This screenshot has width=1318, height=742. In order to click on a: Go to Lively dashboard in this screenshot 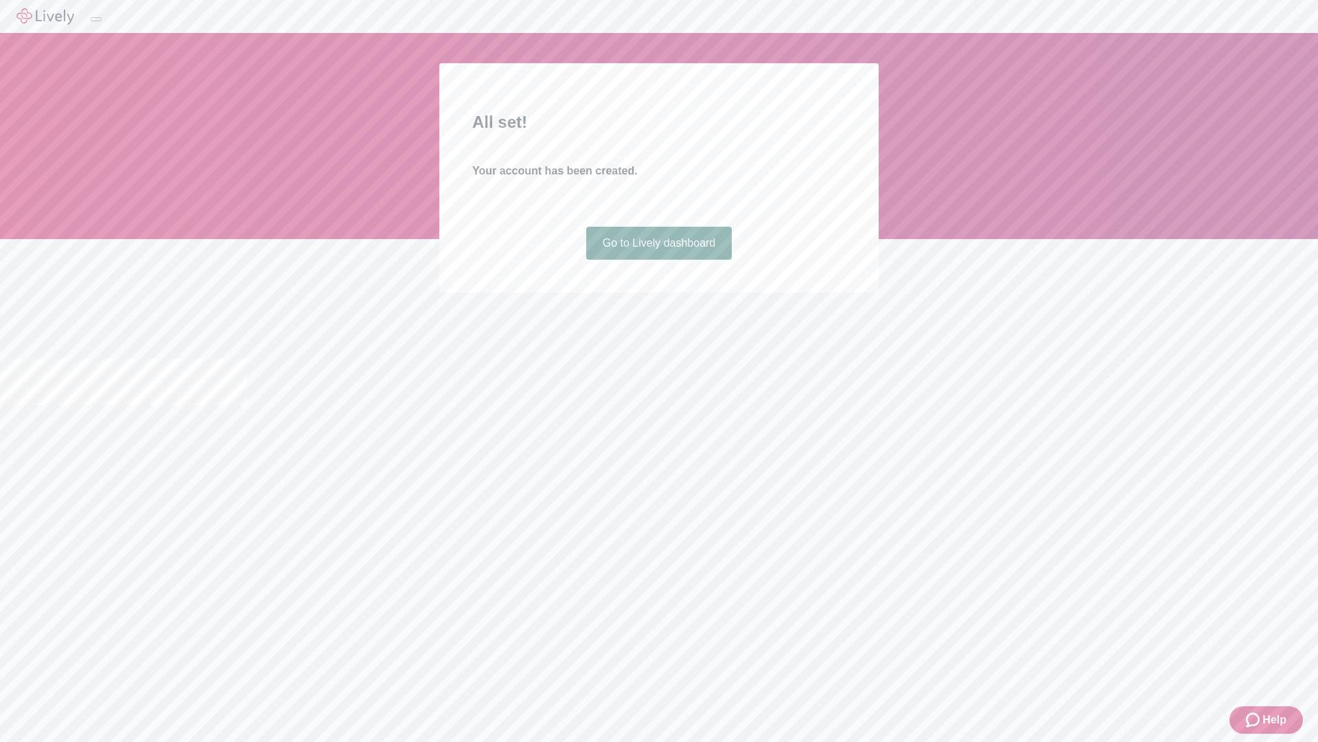, I will do `click(659, 243)`.